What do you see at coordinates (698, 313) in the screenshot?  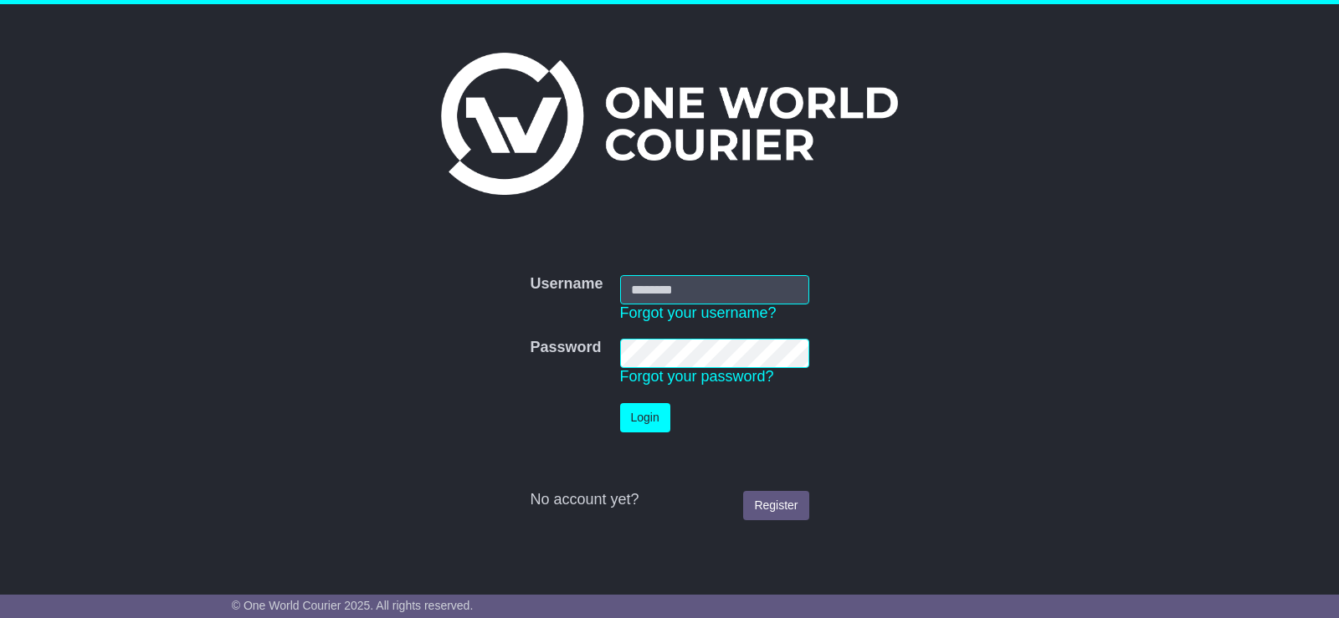 I see `a: Forgot your username?` at bounding box center [698, 313].